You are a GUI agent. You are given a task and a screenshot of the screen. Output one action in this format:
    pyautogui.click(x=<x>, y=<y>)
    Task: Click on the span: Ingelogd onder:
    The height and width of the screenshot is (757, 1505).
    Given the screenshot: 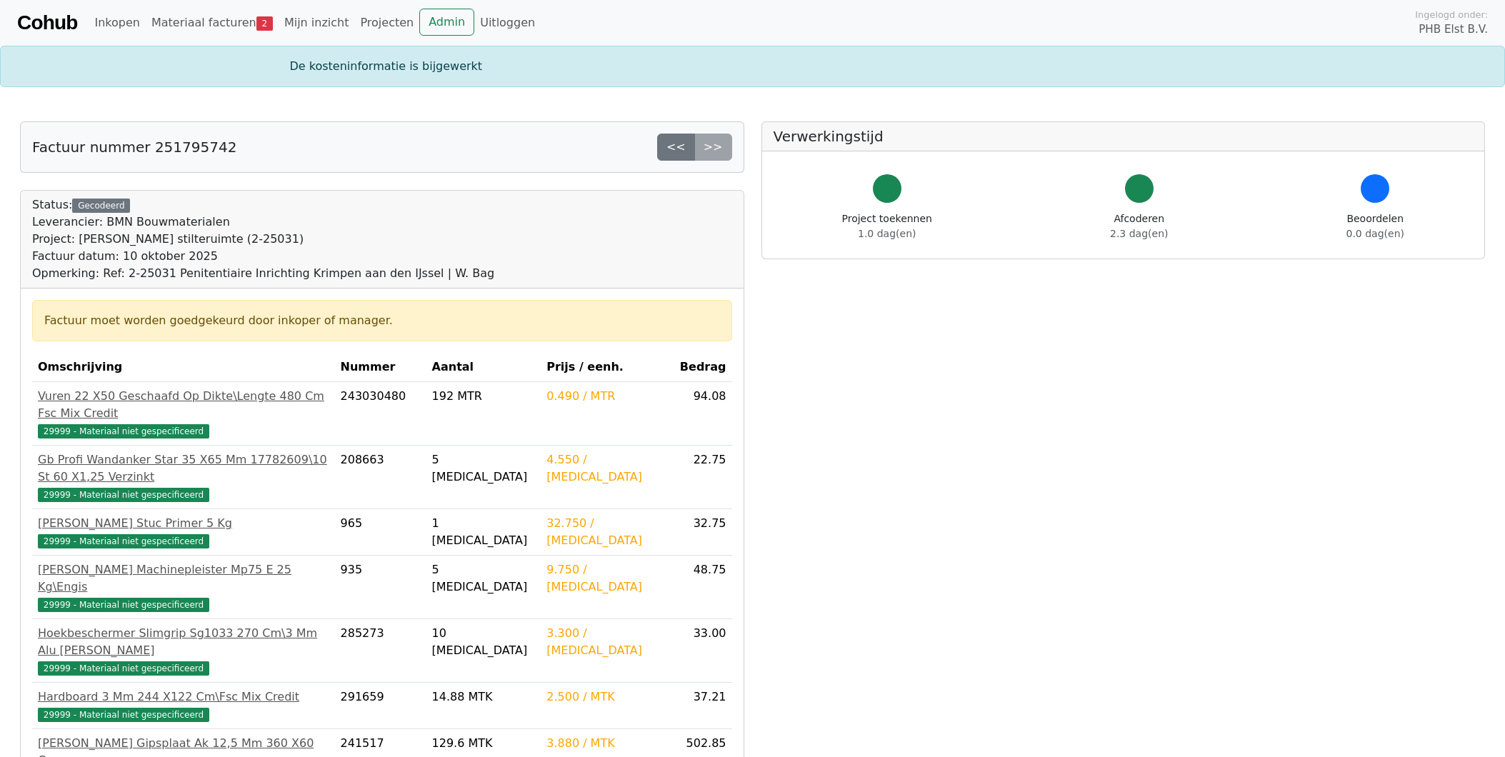 What is the action you would take?
    pyautogui.click(x=1451, y=14)
    